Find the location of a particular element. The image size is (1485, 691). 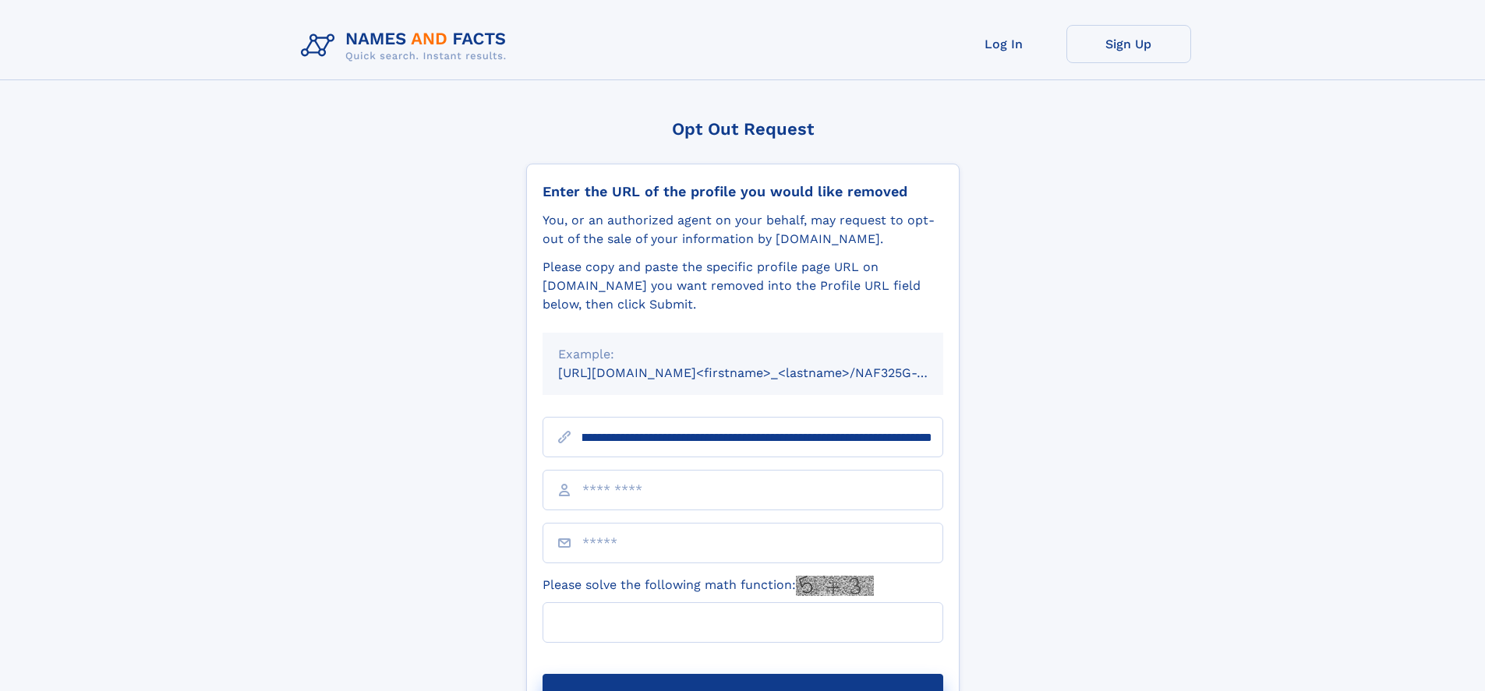

img: Logo Names and Facts is located at coordinates (407, 46).